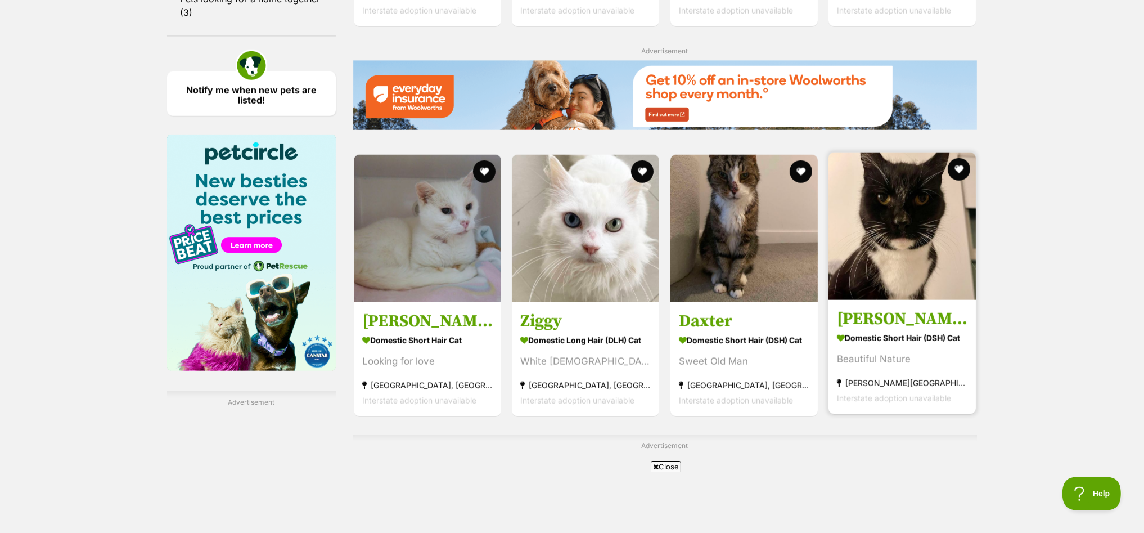 The width and height of the screenshot is (1144, 533). I want to click on img: Edward STA013971 - Domestic Short Hair Cat, so click(428, 228).